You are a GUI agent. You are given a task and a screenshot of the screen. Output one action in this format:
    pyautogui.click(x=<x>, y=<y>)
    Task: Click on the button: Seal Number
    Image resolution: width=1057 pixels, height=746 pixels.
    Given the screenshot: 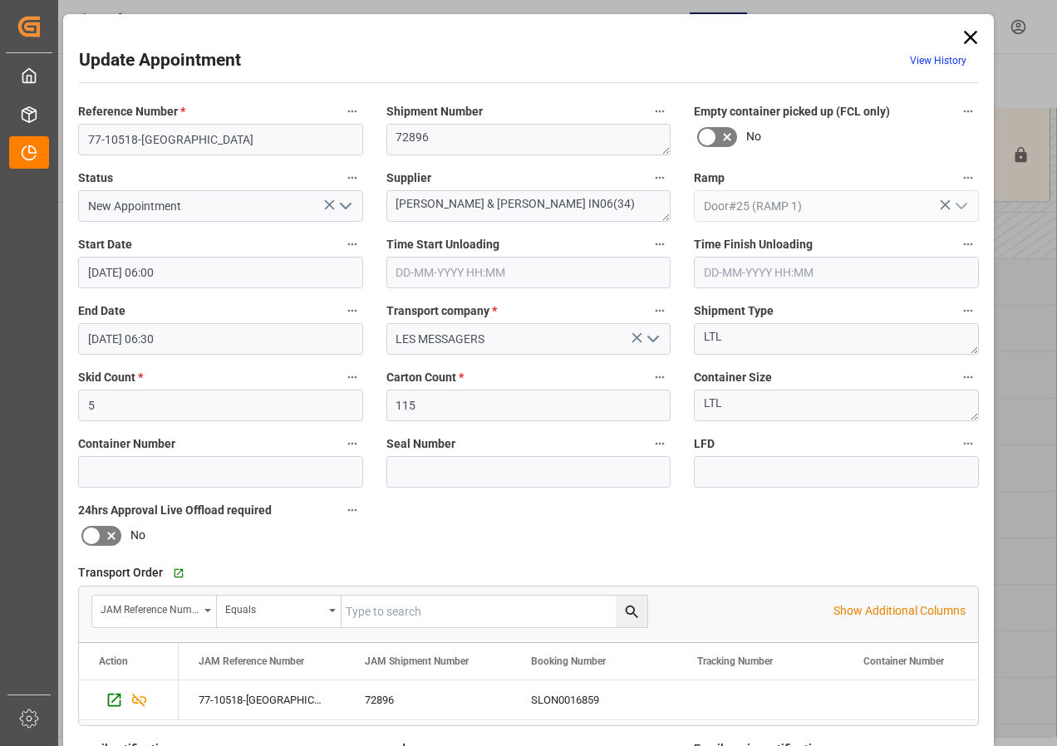 What is the action you would take?
    pyautogui.click(x=660, y=444)
    